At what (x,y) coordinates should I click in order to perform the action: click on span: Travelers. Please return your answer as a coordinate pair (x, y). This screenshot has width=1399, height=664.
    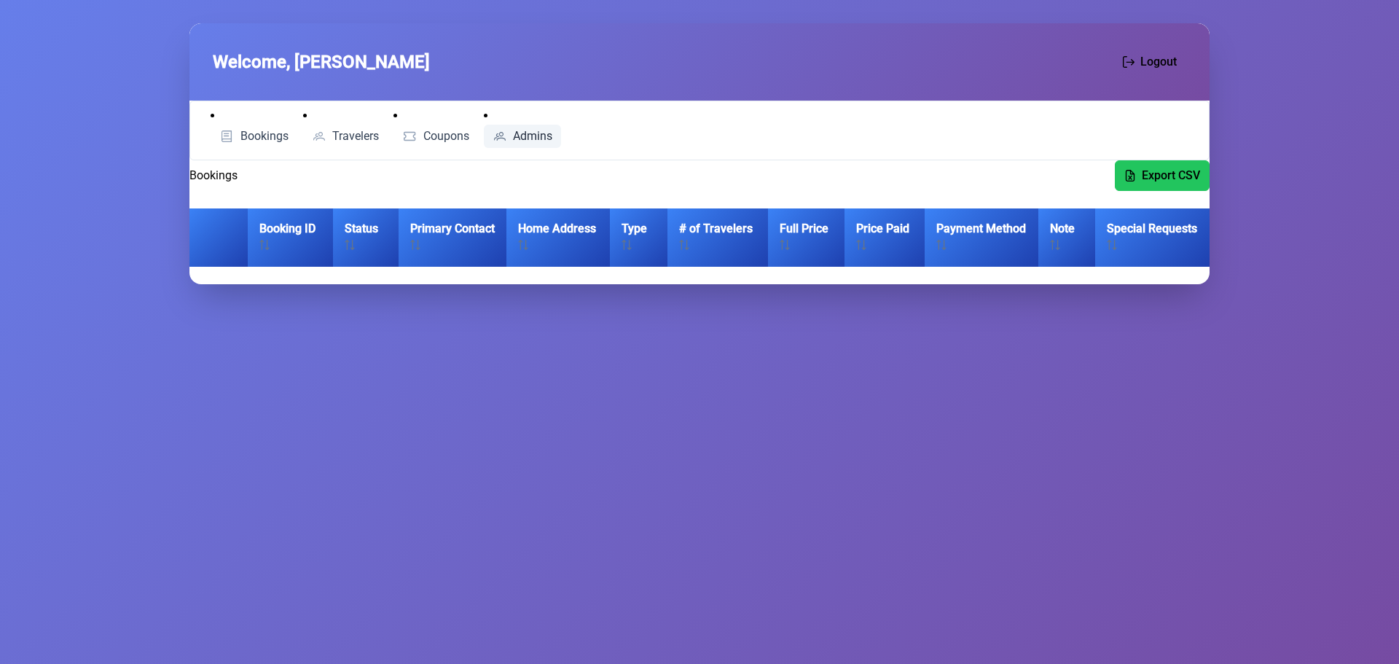
    Looking at the image, I should click on (356, 136).